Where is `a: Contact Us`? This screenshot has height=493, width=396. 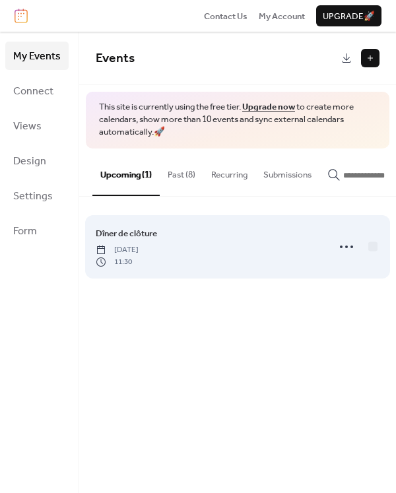
a: Contact Us is located at coordinates (226, 16).